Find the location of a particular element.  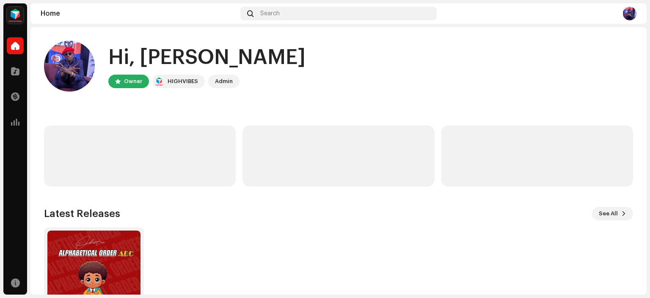

div: Admin is located at coordinates (224, 81).